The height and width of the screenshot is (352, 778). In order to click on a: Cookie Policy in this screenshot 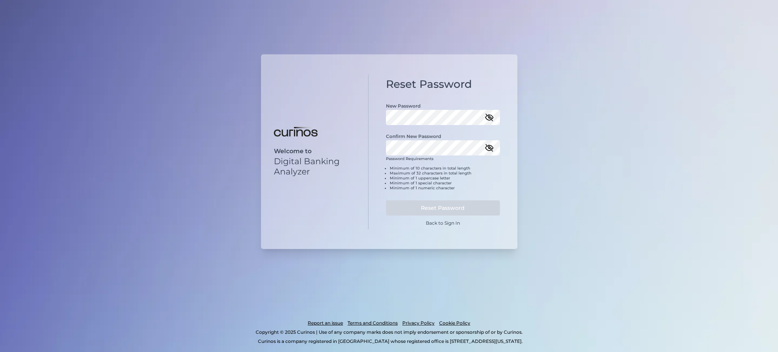, I will do `click(455, 323)`.